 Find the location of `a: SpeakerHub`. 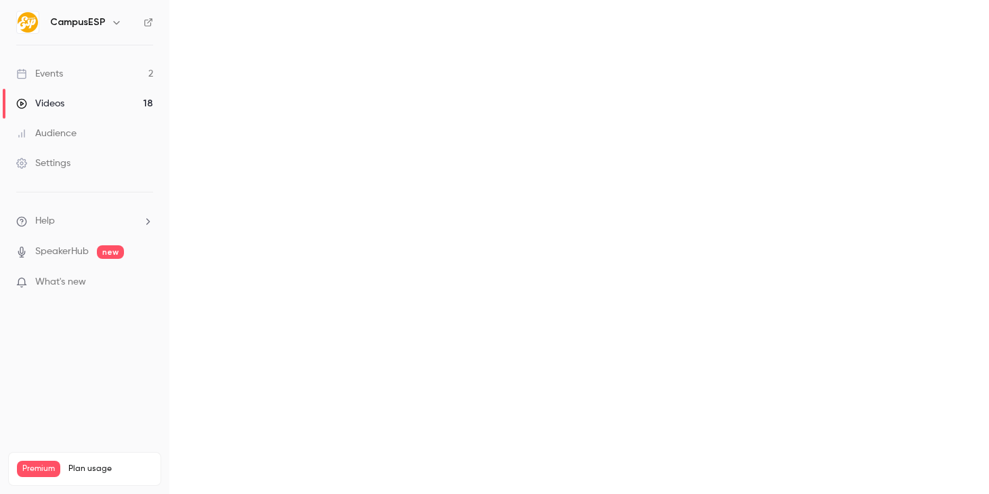

a: SpeakerHub is located at coordinates (62, 251).